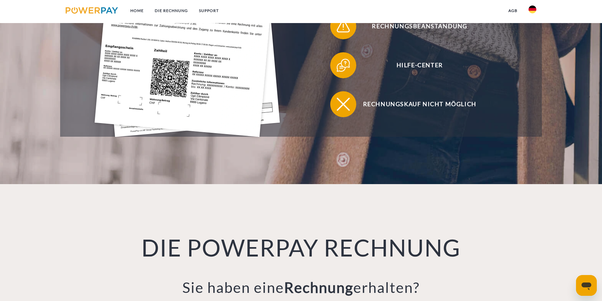 Image resolution: width=602 pixels, height=301 pixels. Describe the element at coordinates (415, 65) in the screenshot. I see `button: Hilfe-Center` at that location.